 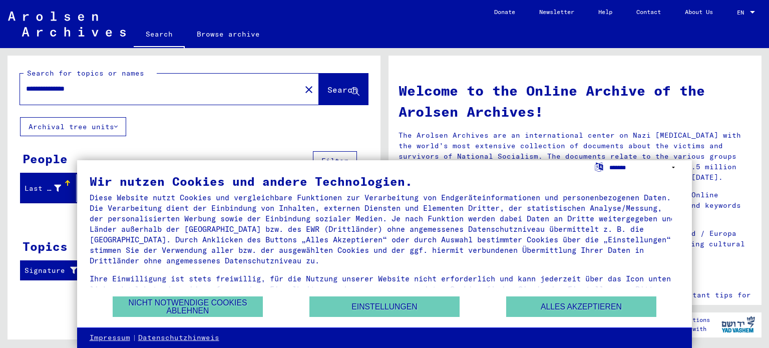 What do you see at coordinates (385, 289) in the screenshot?
I see `div: Ihre Einwilligung ist stets freiwillig, für die Nutzung unserer Website nicht erforderlich und ka...` at bounding box center [385, 289].